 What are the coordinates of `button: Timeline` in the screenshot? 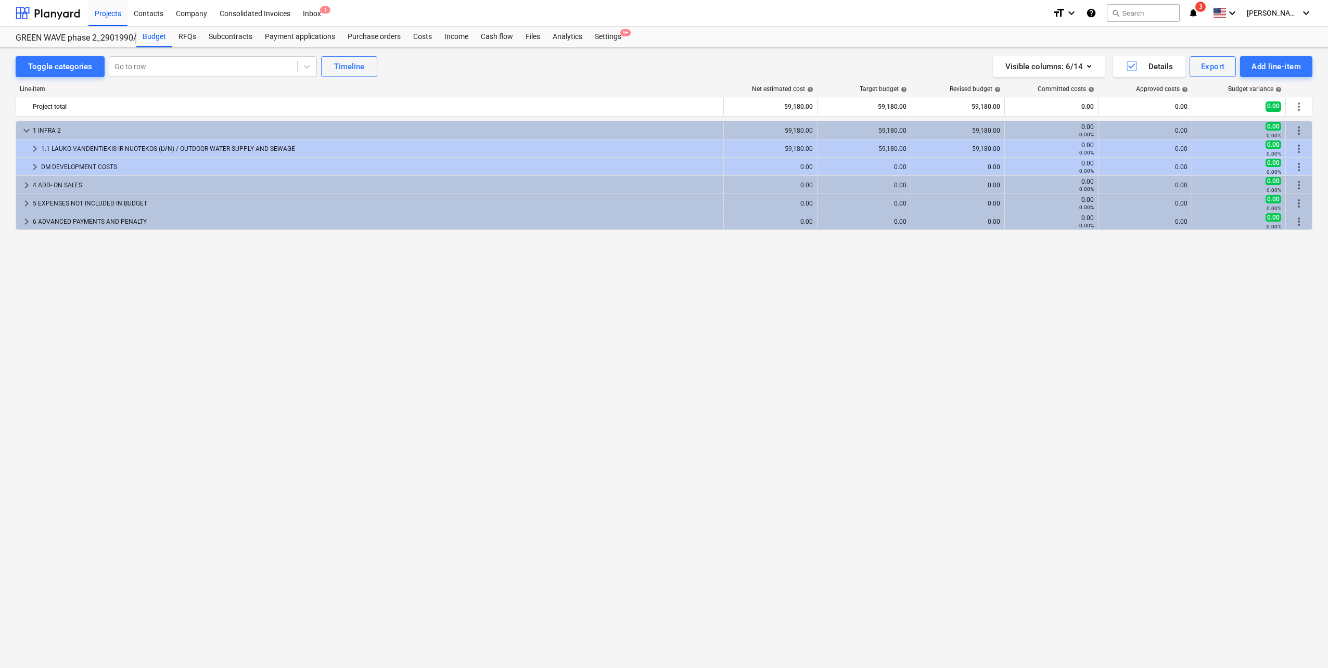 It's located at (349, 67).